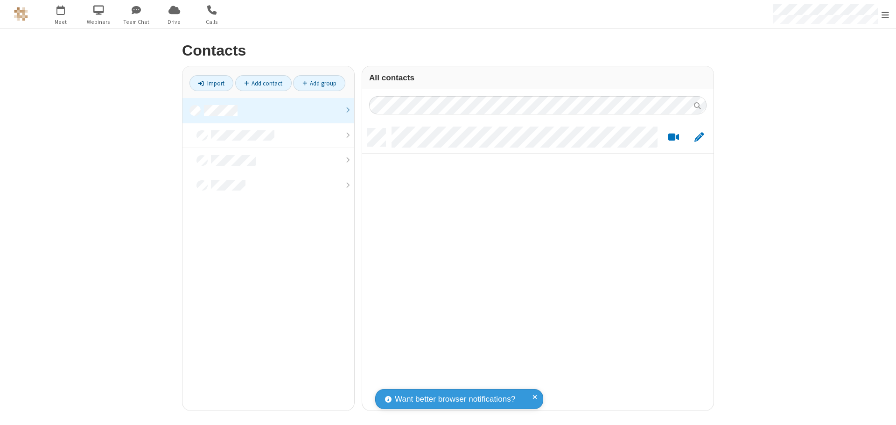 The width and height of the screenshot is (896, 425). I want to click on span: Drive, so click(174, 22).